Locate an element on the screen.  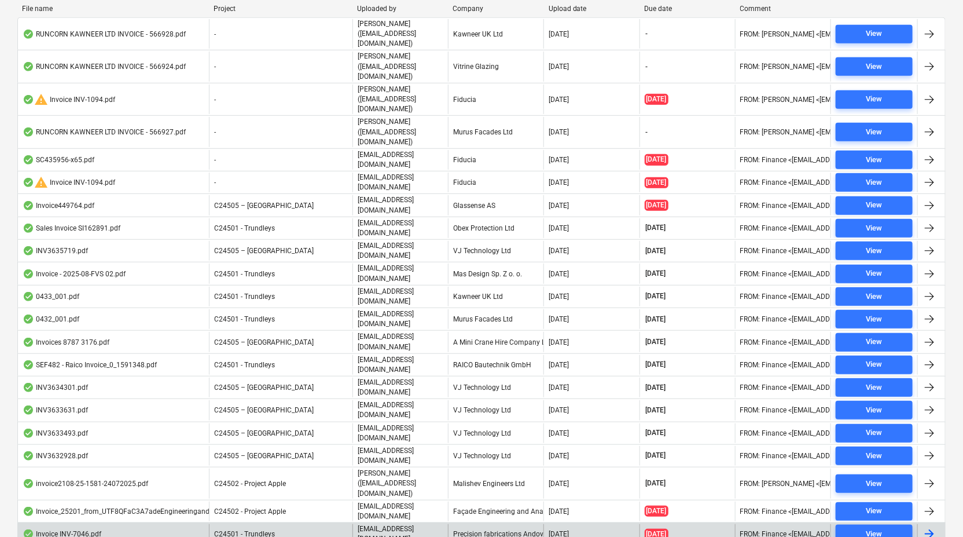
div: RUNCORN KAWNEER LTD INVOICE - 566924.pdf is located at coordinates (104, 67).